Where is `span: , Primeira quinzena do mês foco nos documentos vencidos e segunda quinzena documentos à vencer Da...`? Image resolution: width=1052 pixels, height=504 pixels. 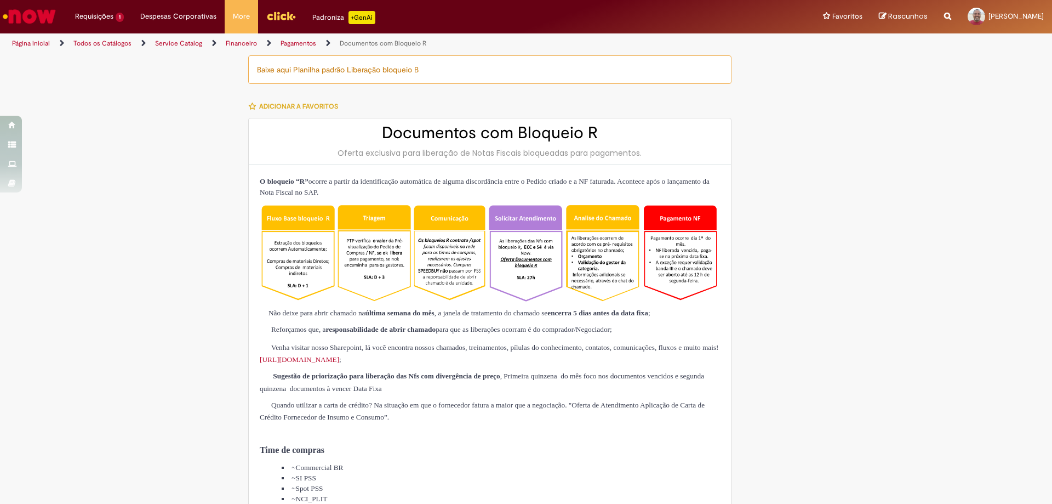 span: , Primeira quinzena do mês foco nos documentos vencidos e segunda quinzena documentos à vencer Da... is located at coordinates (482, 386).